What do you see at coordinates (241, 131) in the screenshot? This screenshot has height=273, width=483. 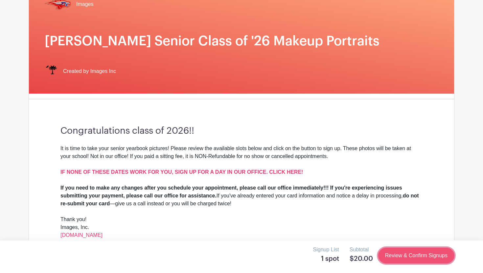 I see `h3: Congratulations class of 2026!!` at bounding box center [241, 131].